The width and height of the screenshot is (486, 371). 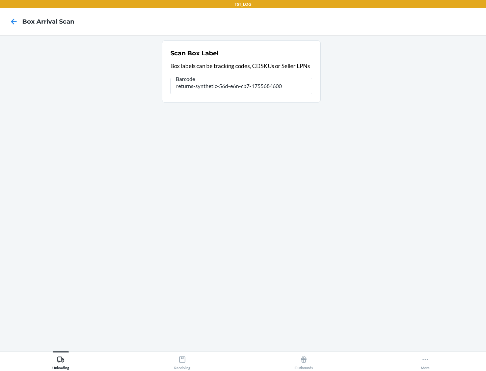 I want to click on input: Barcode, so click(x=241, y=86).